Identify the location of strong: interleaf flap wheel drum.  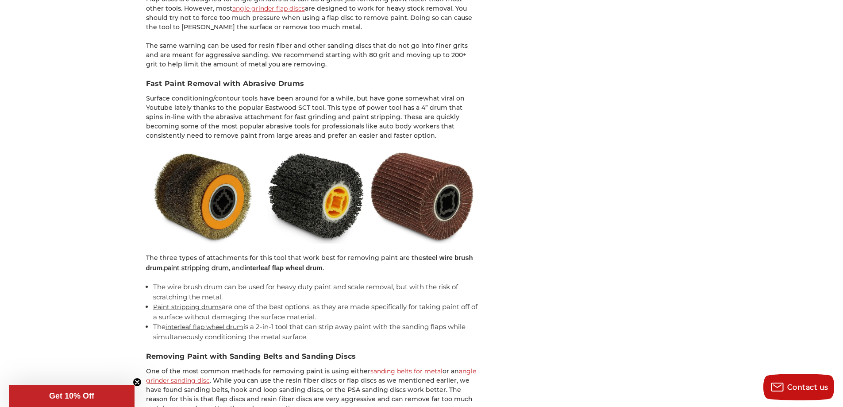
(283, 267).